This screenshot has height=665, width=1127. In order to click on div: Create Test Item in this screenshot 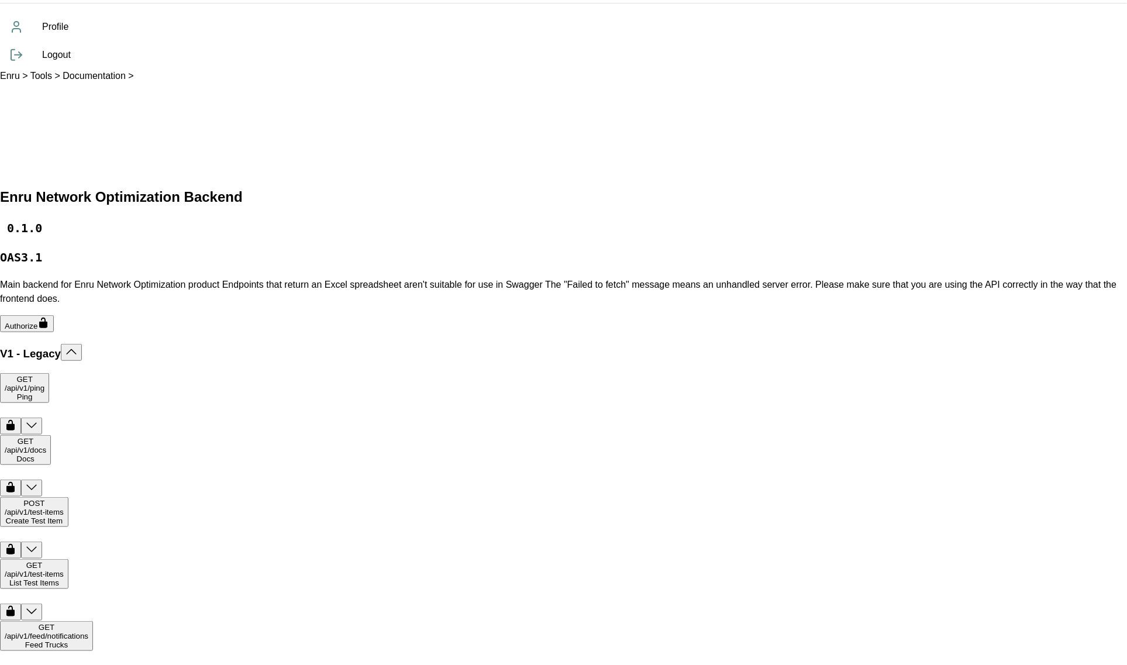, I will do `click(34, 521)`.